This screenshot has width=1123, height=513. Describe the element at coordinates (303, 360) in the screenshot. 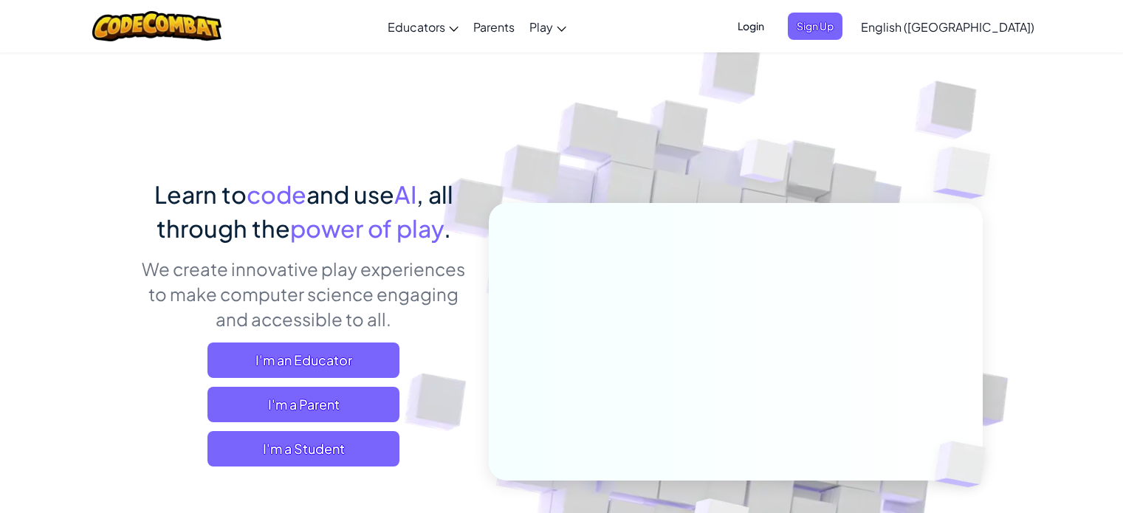

I see `a: I'm an Educator` at that location.